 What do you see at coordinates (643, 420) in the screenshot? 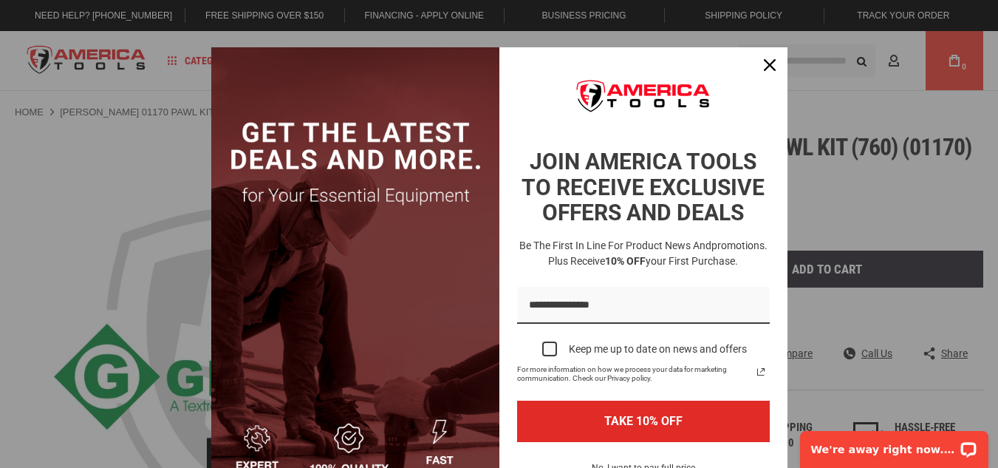
I see `button: TAKE 10% OFF` at bounding box center [643, 420].